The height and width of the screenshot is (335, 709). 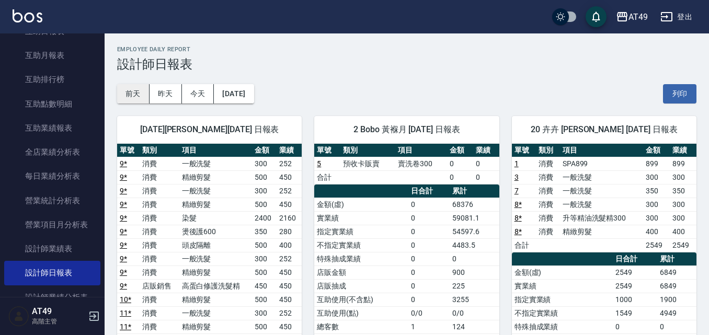 What do you see at coordinates (216, 245) in the screenshot?
I see `td: 頭皮隔離` at bounding box center [216, 245].